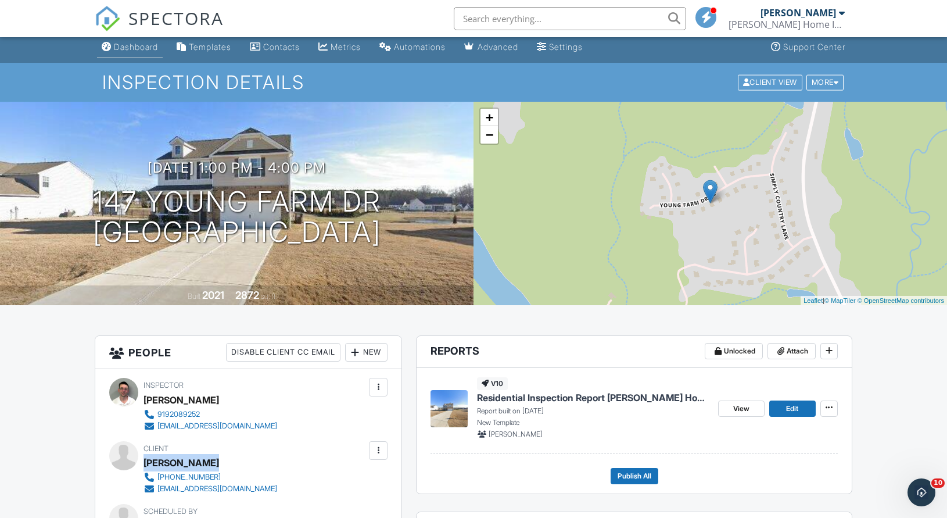 The image size is (947, 518). What do you see at coordinates (366, 352) in the screenshot?
I see `div: New` at bounding box center [366, 352].